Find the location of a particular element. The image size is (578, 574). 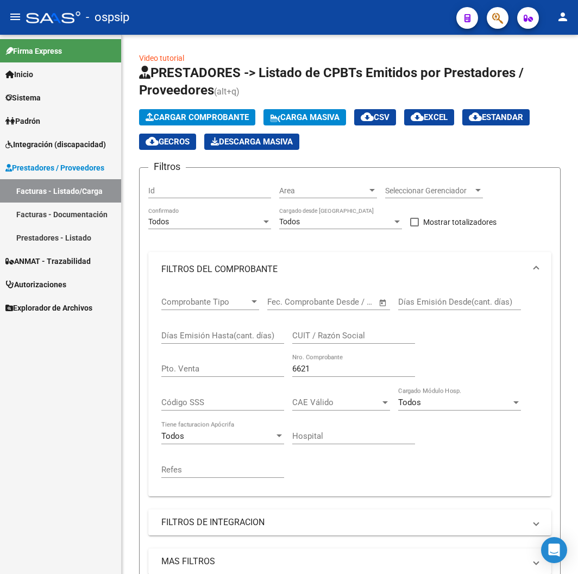

span: Seleccionar Gerenciador is located at coordinates (429, 191).